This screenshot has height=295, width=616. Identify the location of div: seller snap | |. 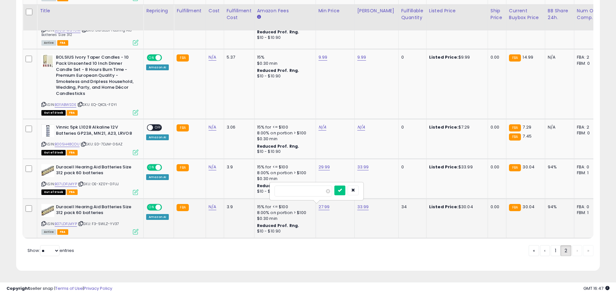
(59, 288).